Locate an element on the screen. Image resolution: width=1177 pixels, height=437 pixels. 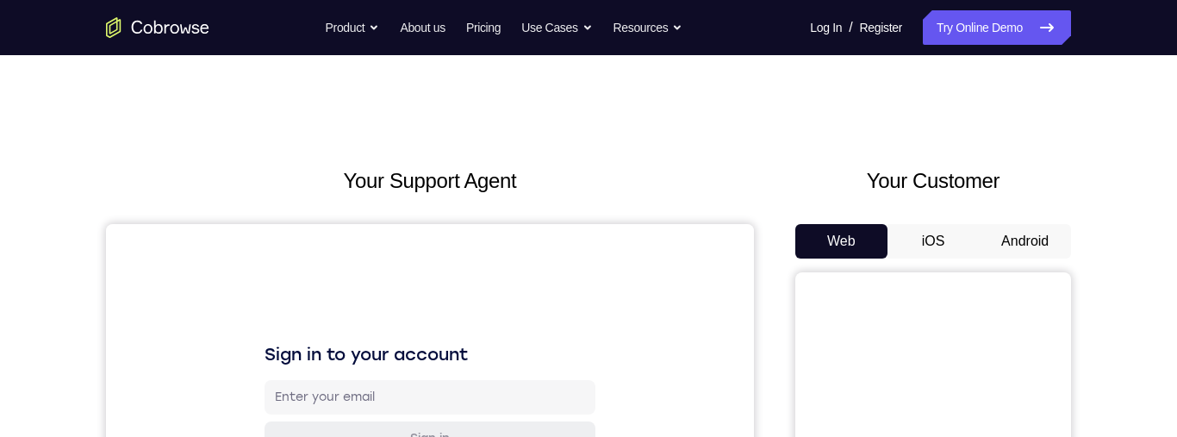
button: iOS is located at coordinates (933, 241).